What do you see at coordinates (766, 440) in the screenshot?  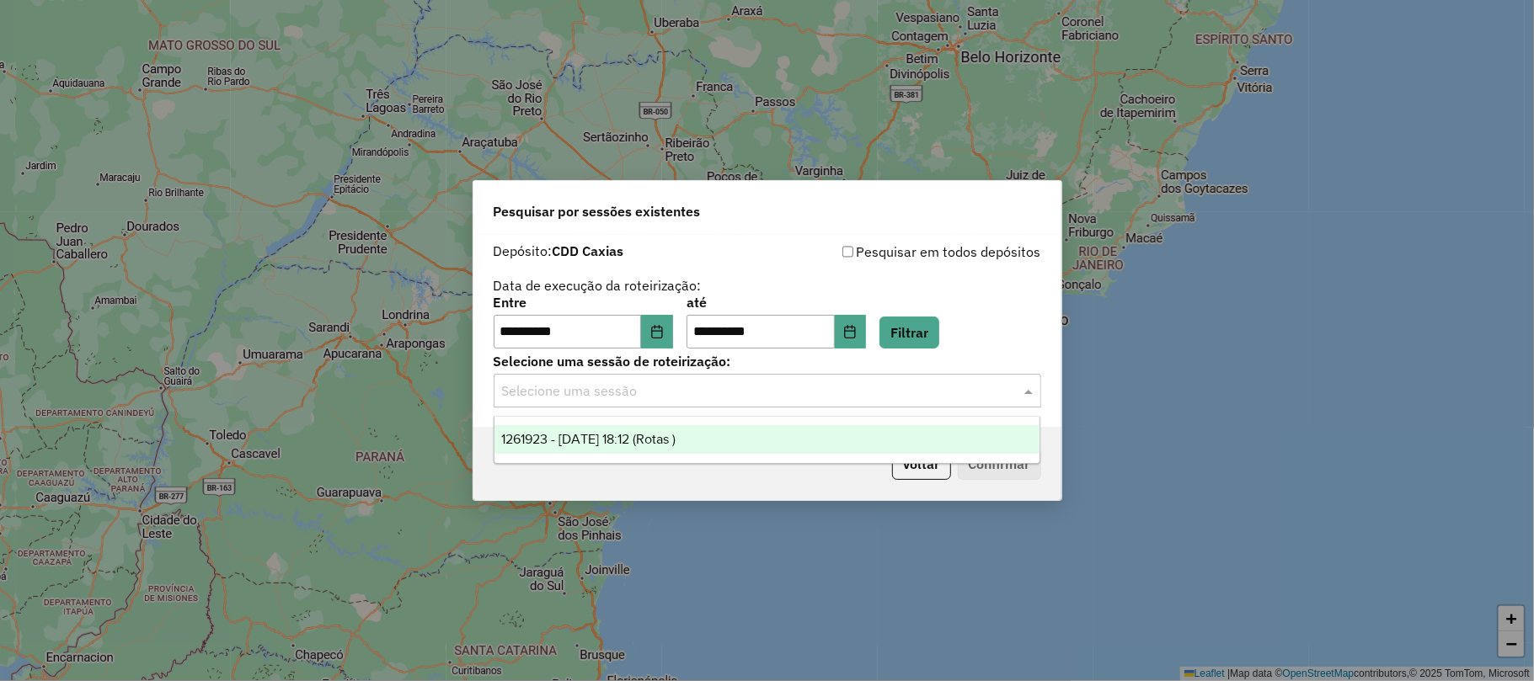 I see `ng-dropdown-panel: Options list` at bounding box center [766, 440].